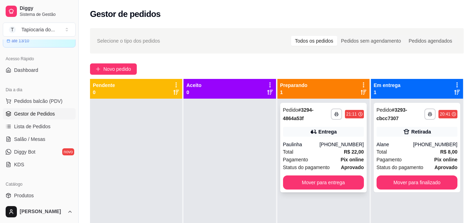 The height and width of the screenshot is (223, 475). Describe the element at coordinates (39, 184) in the screenshot. I see `div: Catálogo` at that location.